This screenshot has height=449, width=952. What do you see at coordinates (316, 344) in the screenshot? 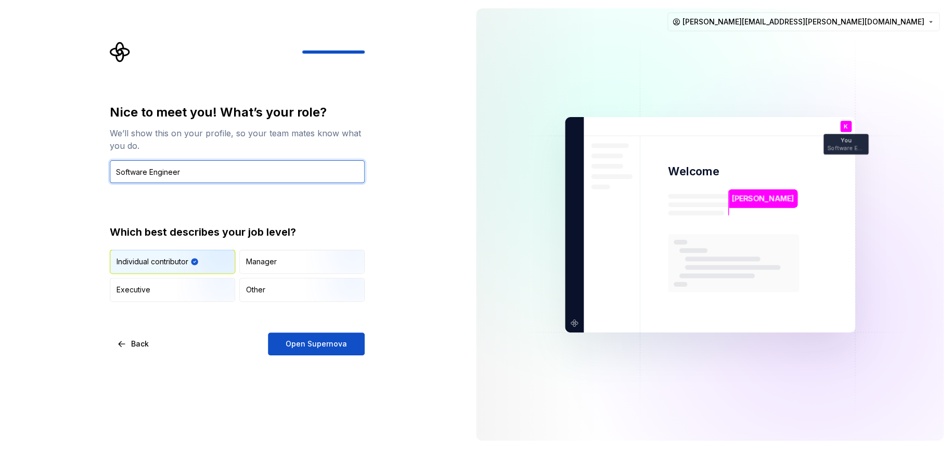
I see `button: Open Supernova` at bounding box center [316, 344].